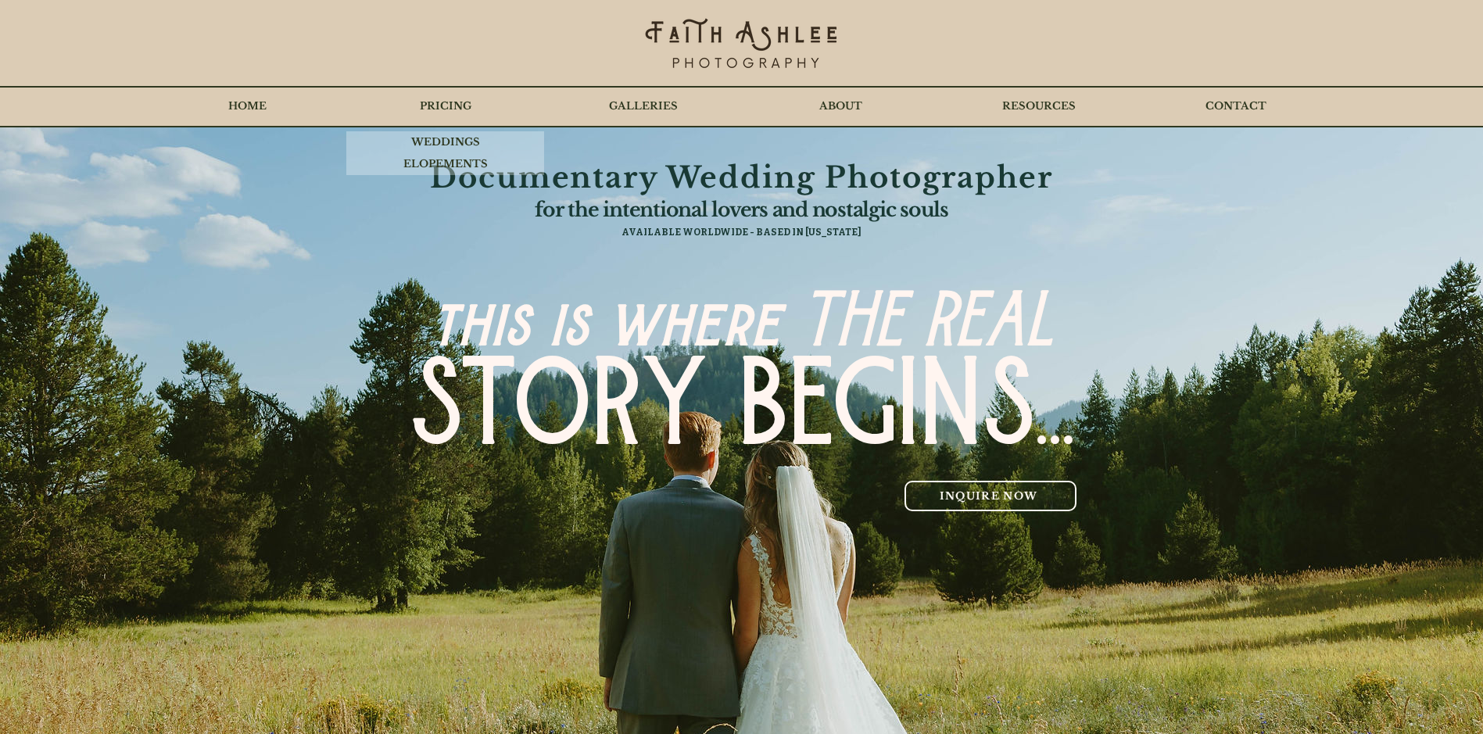 This screenshot has height=734, width=1483. Describe the element at coordinates (741, 106) in the screenshot. I see `nav: Site` at that location.